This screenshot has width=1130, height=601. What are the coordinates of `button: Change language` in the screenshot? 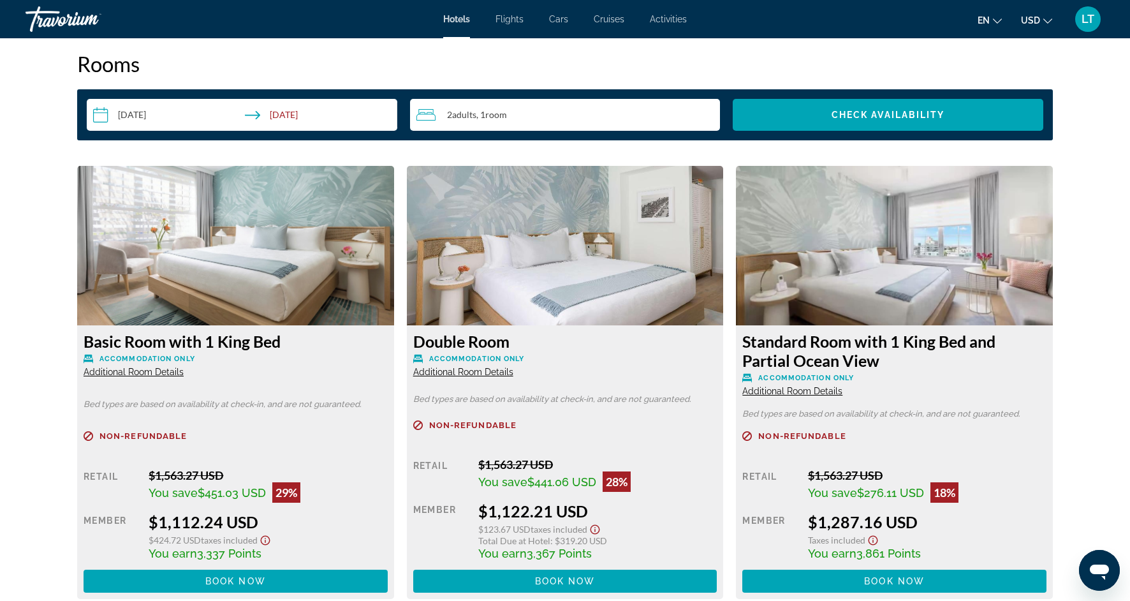 It's located at (990, 20).